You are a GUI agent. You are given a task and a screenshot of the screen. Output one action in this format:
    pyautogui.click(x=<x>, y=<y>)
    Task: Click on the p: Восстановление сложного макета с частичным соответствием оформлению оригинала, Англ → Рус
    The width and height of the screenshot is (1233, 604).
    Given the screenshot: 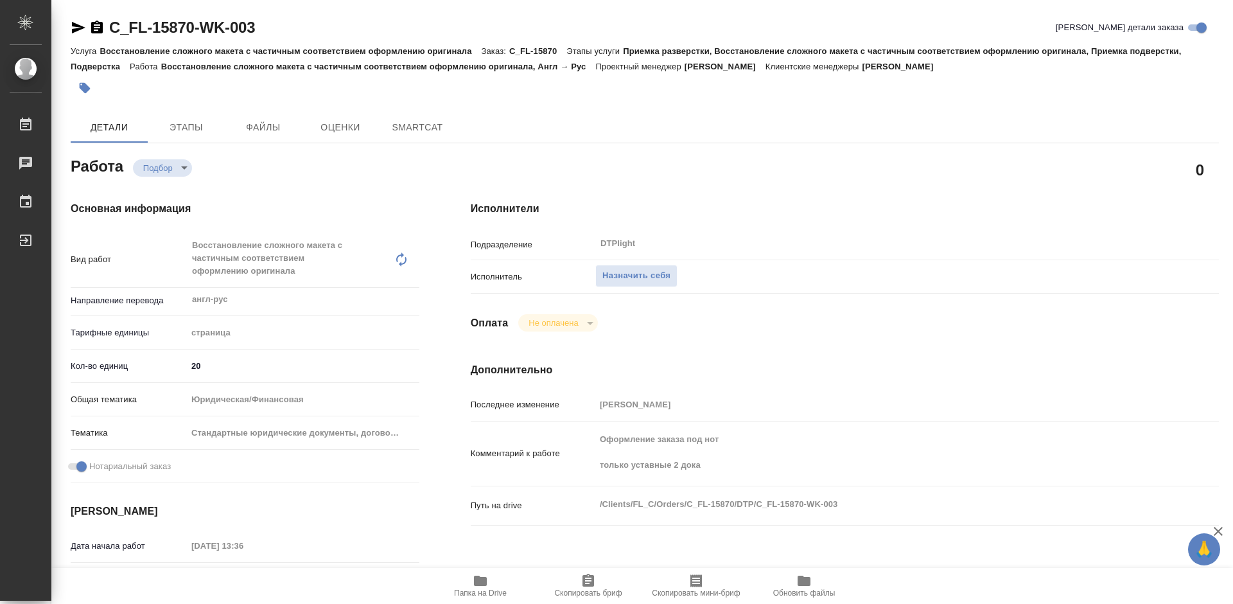 What is the action you would take?
    pyautogui.click(x=378, y=66)
    